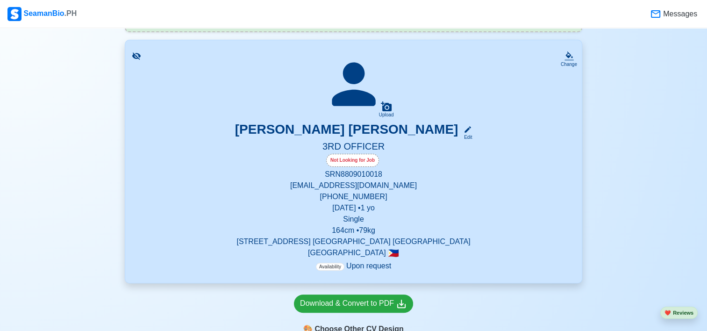 The width and height of the screenshot is (707, 331). I want to click on a: Download & Convert to PDF, so click(353, 303).